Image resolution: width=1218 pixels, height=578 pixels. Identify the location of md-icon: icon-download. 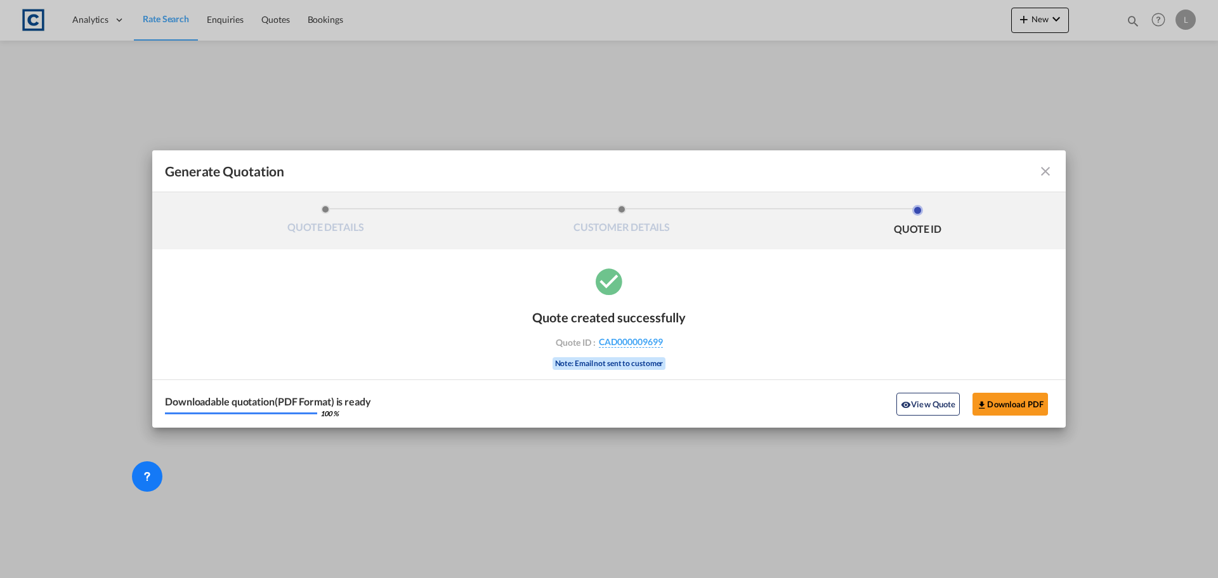
(982, 405).